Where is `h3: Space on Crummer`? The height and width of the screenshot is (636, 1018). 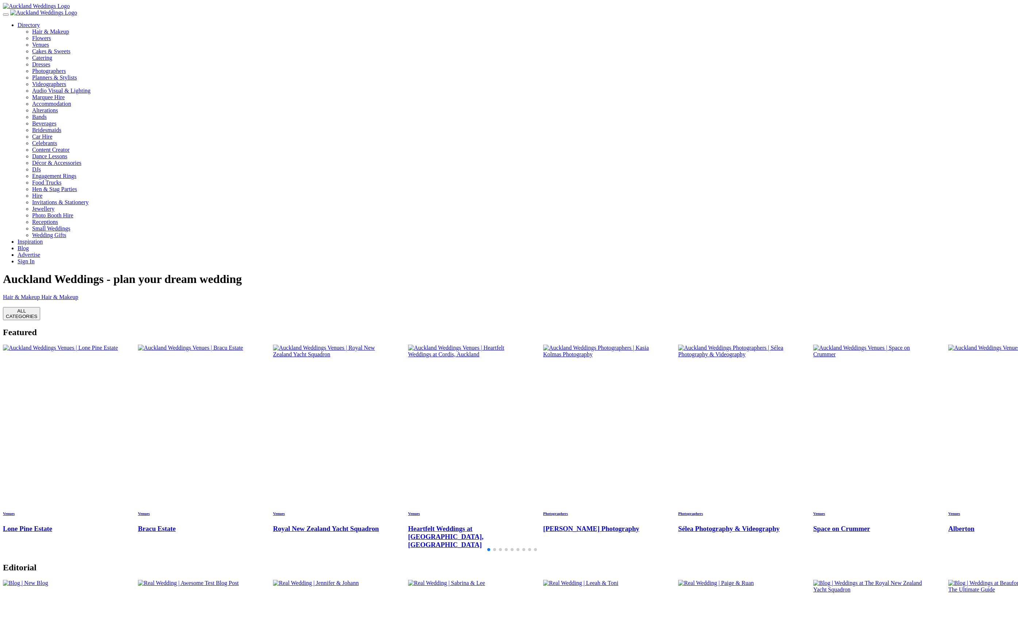 h3: Space on Crummer is located at coordinates (872, 529).